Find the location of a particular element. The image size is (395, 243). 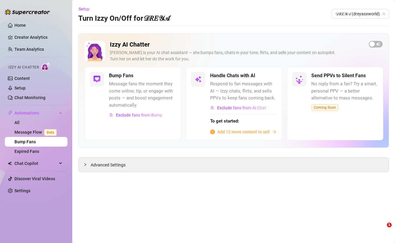

h5: Handle Chats with AI is located at coordinates (233, 76).